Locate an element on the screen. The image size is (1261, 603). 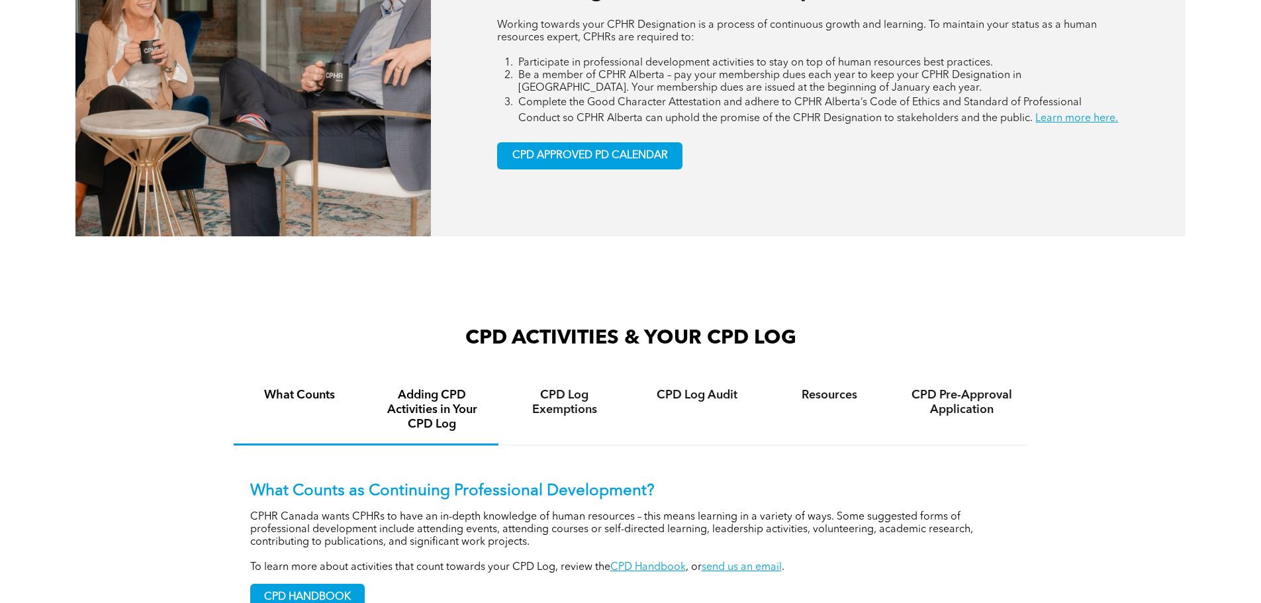
h4: What Counts is located at coordinates (300, 395).